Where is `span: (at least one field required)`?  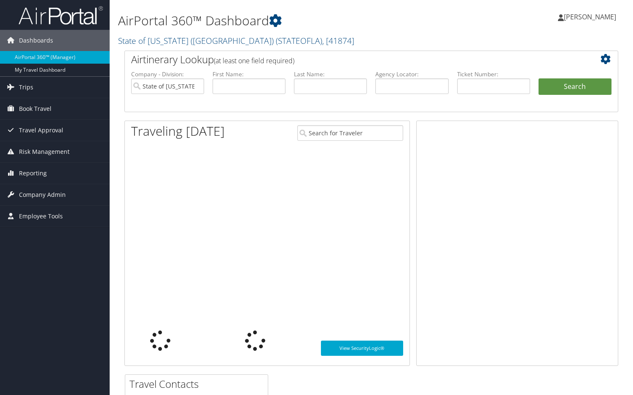
span: (at least one field required) is located at coordinates (254, 61).